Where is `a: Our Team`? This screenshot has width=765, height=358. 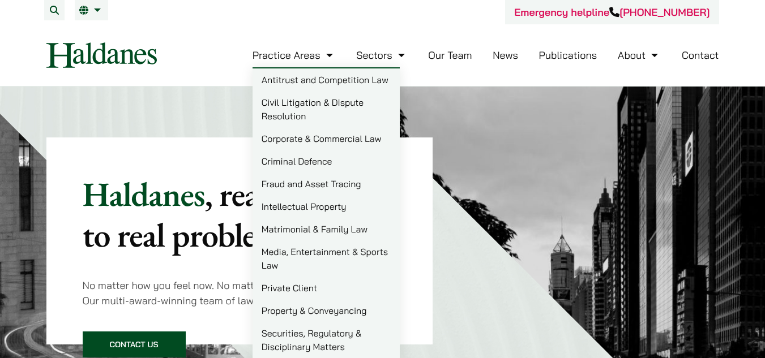
a: Our Team is located at coordinates (450, 55).